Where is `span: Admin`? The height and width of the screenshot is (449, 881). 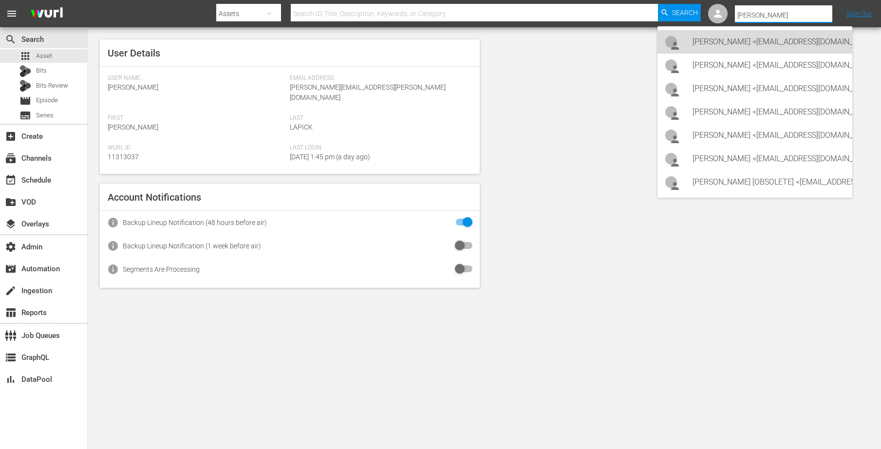 span: Admin is located at coordinates (11, 247).